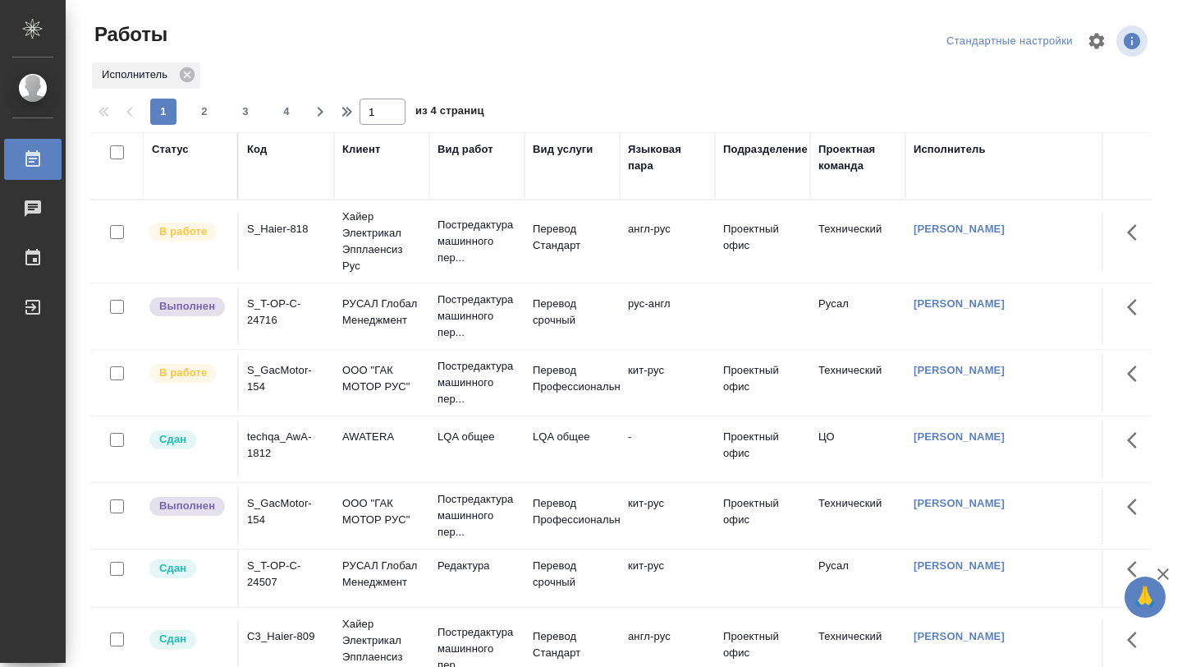  What do you see at coordinates (129, 34) in the screenshot?
I see `span: Работы` at bounding box center [129, 34].